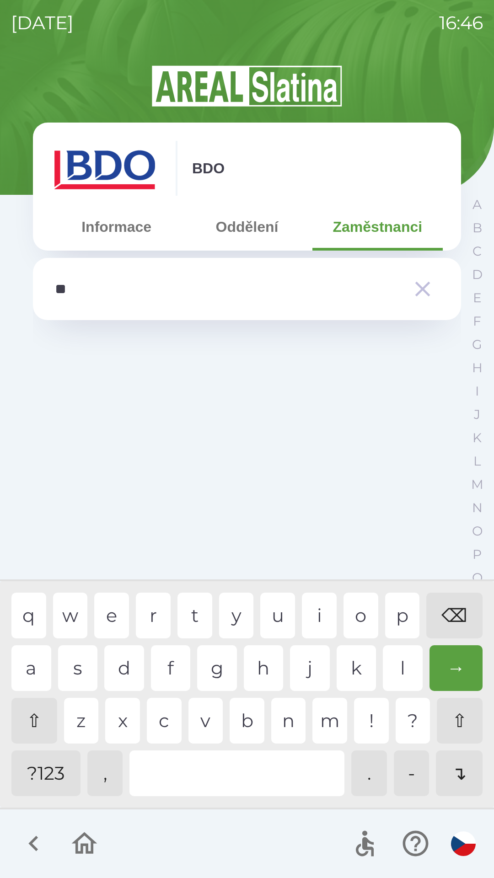 Image resolution: width=494 pixels, height=878 pixels. Describe the element at coordinates (377, 227) in the screenshot. I see `button: Zaměstnanci` at that location.